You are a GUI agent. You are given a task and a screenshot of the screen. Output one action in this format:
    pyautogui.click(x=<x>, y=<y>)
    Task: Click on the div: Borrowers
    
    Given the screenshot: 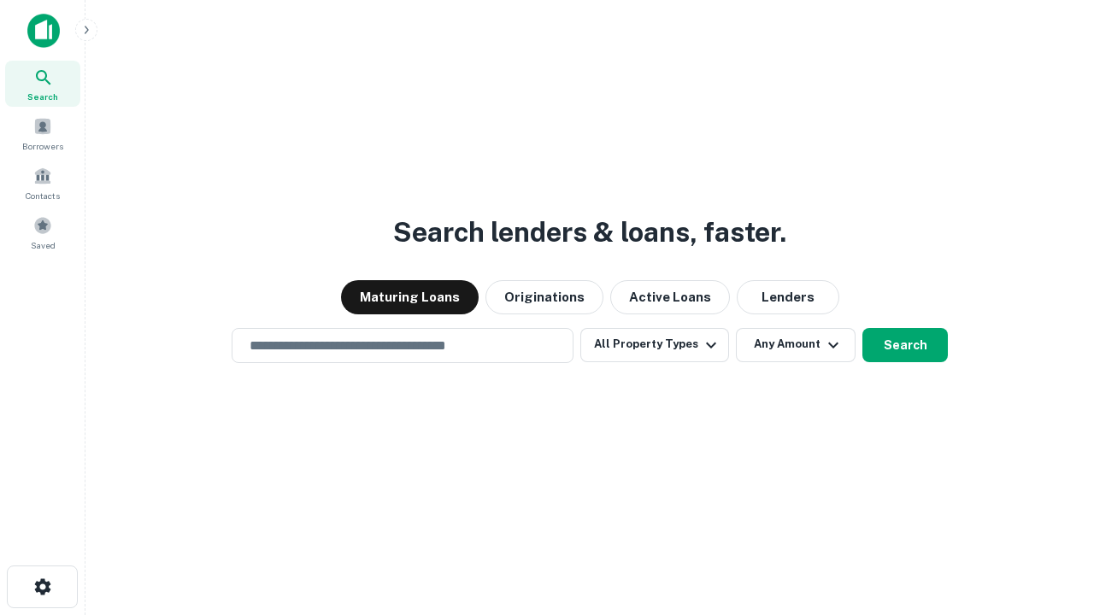 What is the action you would take?
    pyautogui.click(x=43, y=133)
    